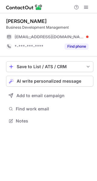 This screenshot has width=97, height=181. Describe the element at coordinates (49, 67) in the screenshot. I see `div: Save to List / ATS / CRM` at that location.